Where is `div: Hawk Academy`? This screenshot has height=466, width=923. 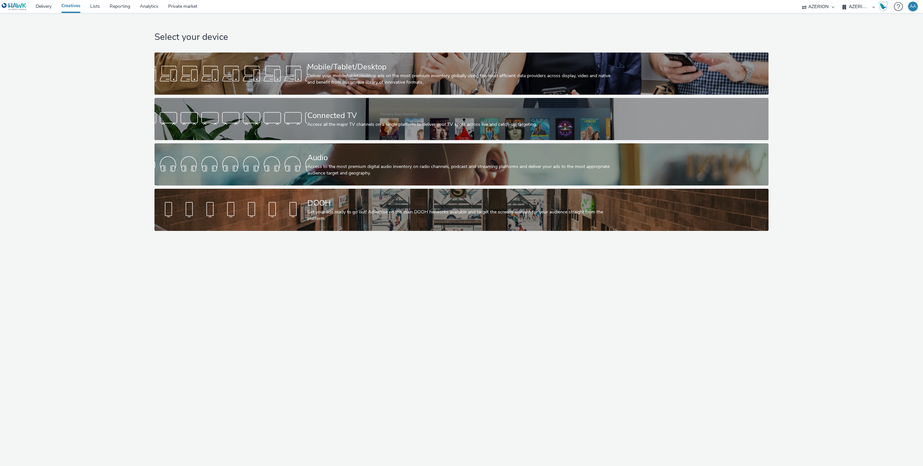
div: Hawk Academy is located at coordinates (883, 6).